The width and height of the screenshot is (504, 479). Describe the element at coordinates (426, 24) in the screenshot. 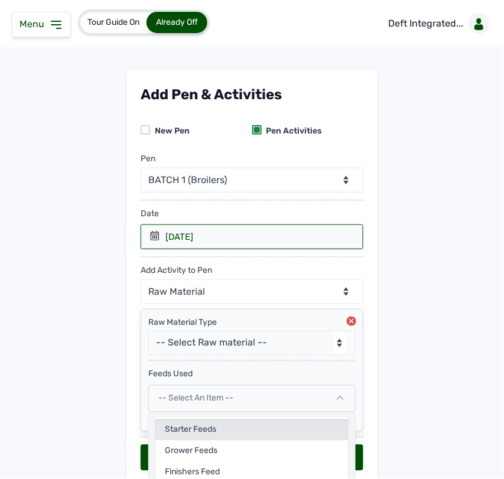

I see `p: Deft Integrated...` at that location.